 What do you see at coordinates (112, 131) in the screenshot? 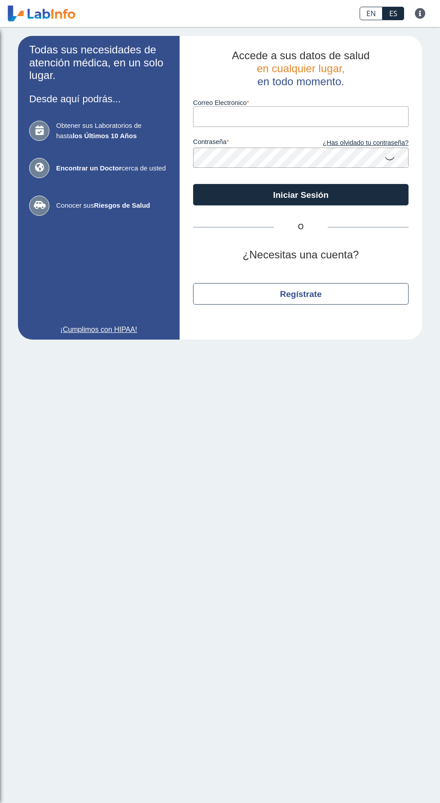
I see `span: Obtener sus Laboratorios de hasta` at bounding box center [112, 131].